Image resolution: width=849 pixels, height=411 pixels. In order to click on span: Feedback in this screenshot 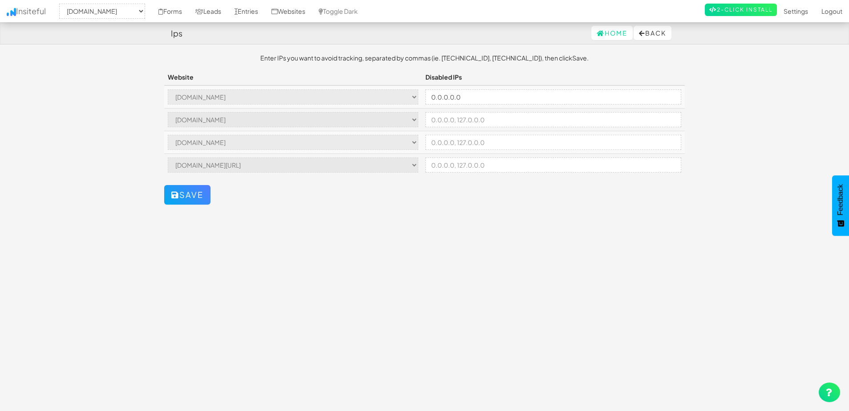, I will do `click(841, 200)`.